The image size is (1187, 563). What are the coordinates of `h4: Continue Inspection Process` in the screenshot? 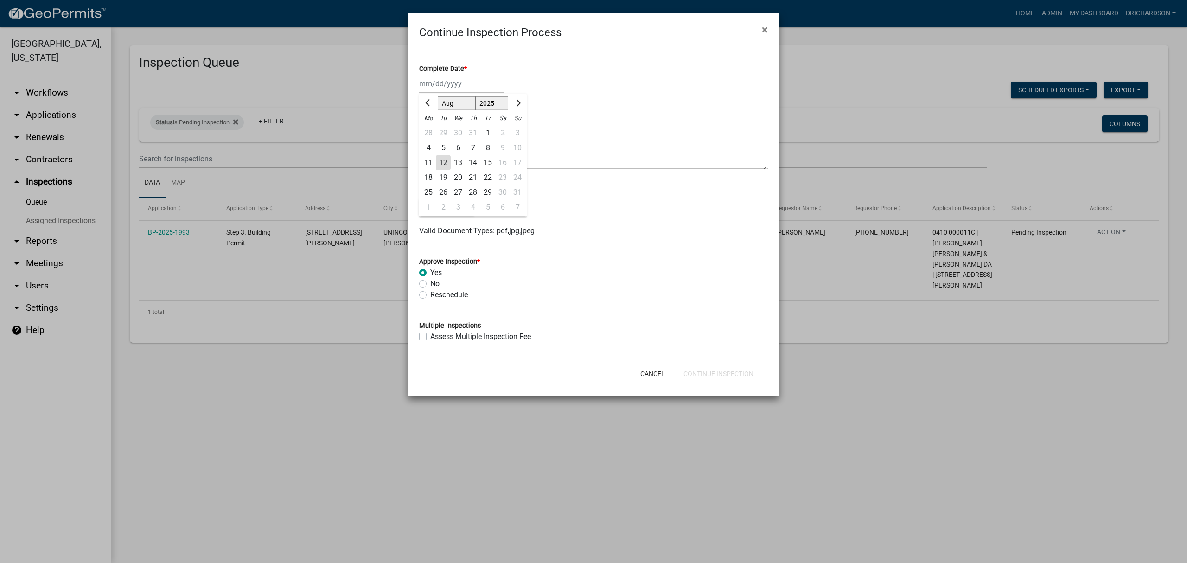 It's located at (490, 32).